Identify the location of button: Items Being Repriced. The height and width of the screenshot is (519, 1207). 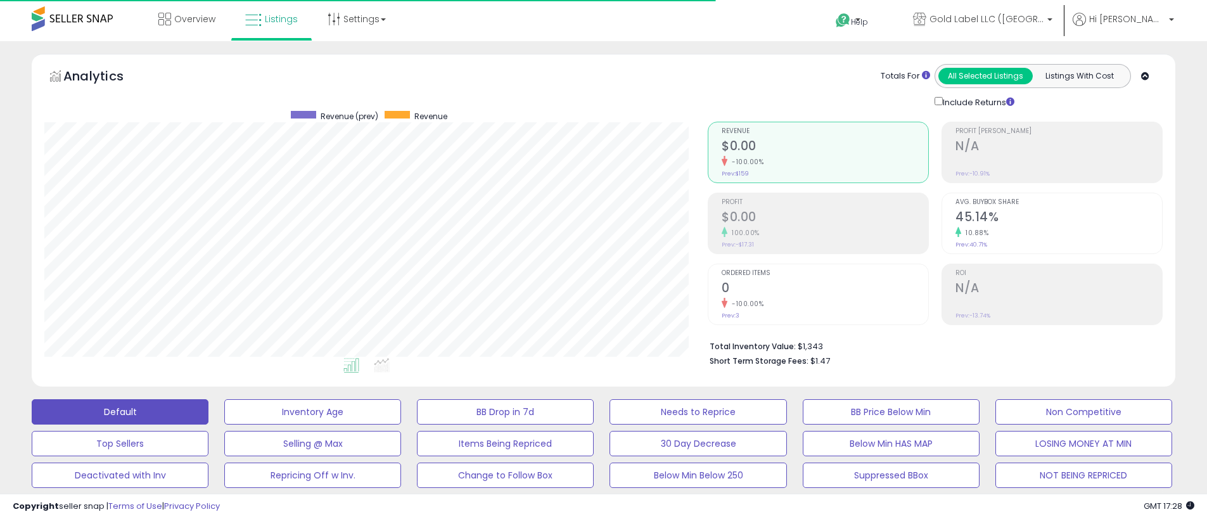
(505, 443).